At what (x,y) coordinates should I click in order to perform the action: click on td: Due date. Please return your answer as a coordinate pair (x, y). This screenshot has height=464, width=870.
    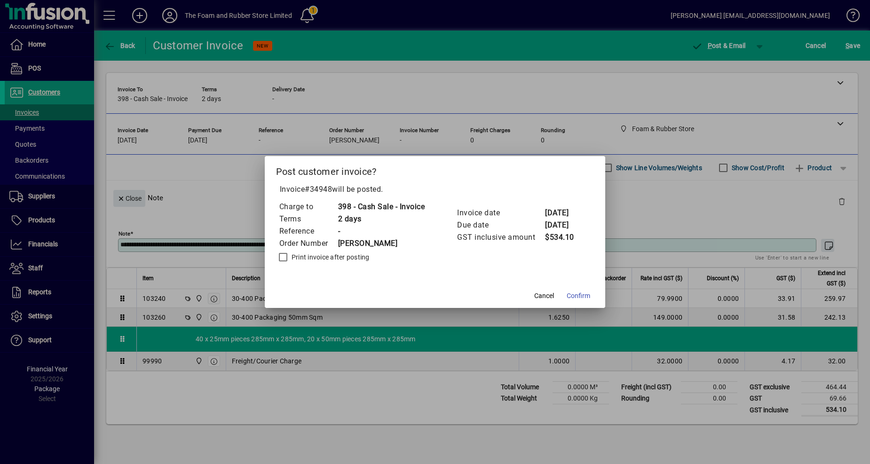
    Looking at the image, I should click on (501, 225).